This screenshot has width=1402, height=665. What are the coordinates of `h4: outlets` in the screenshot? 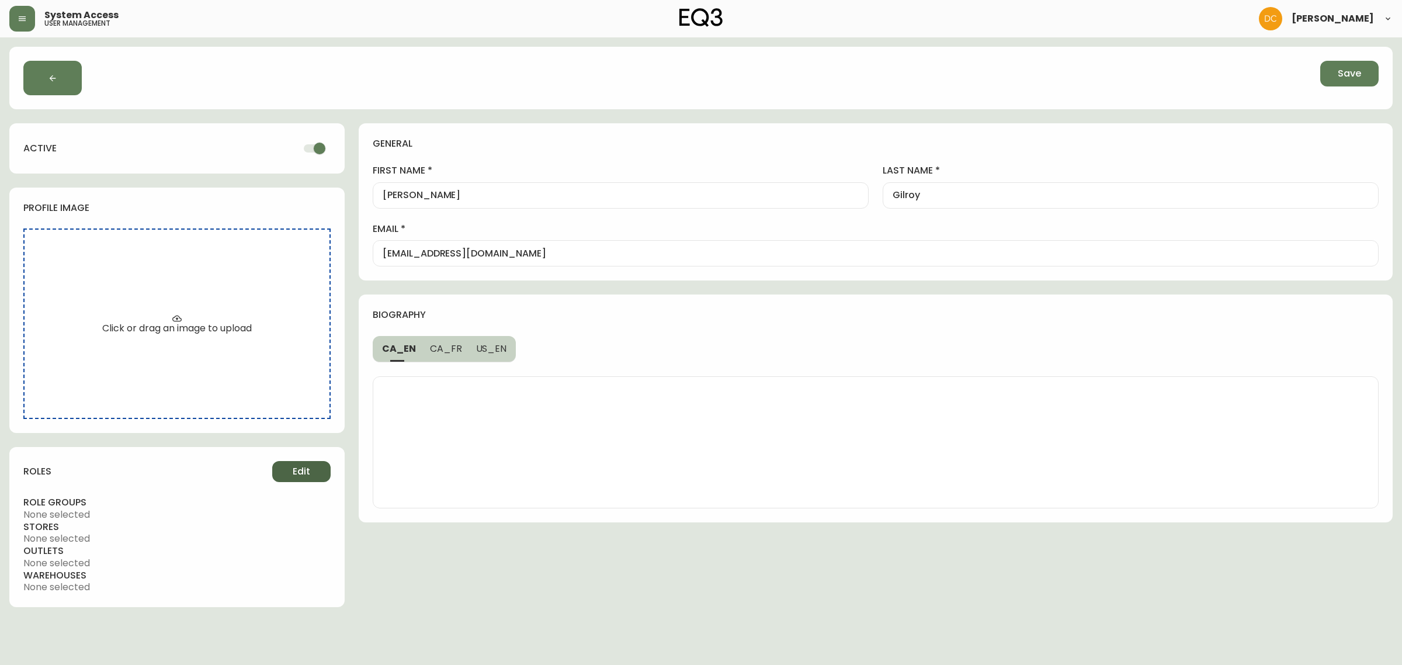 It's located at (177, 551).